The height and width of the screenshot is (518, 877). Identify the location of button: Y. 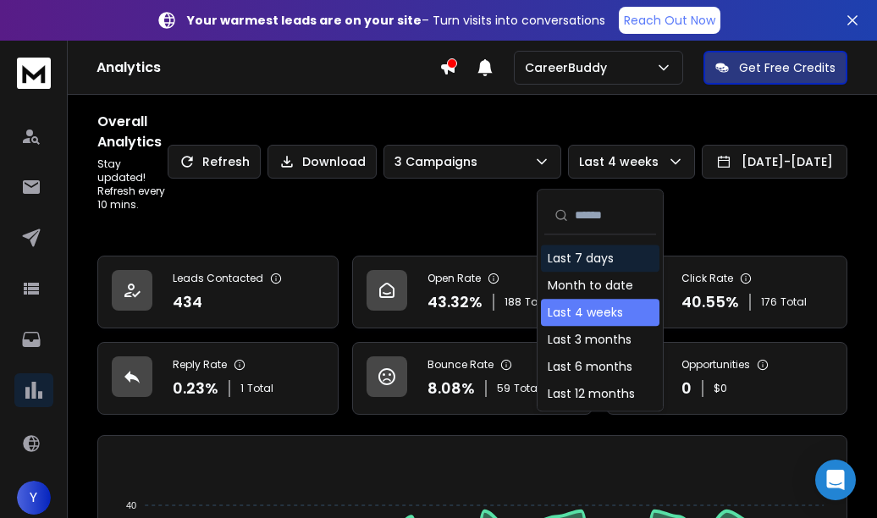
(34, 498).